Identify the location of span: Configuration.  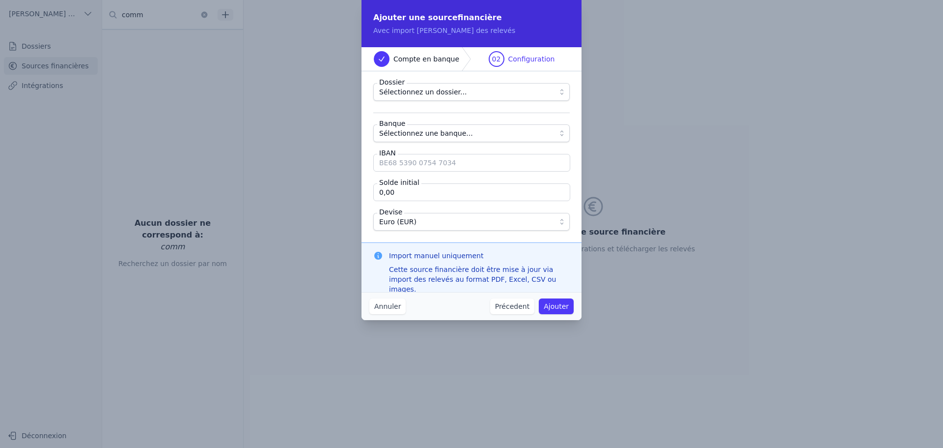
(532, 59).